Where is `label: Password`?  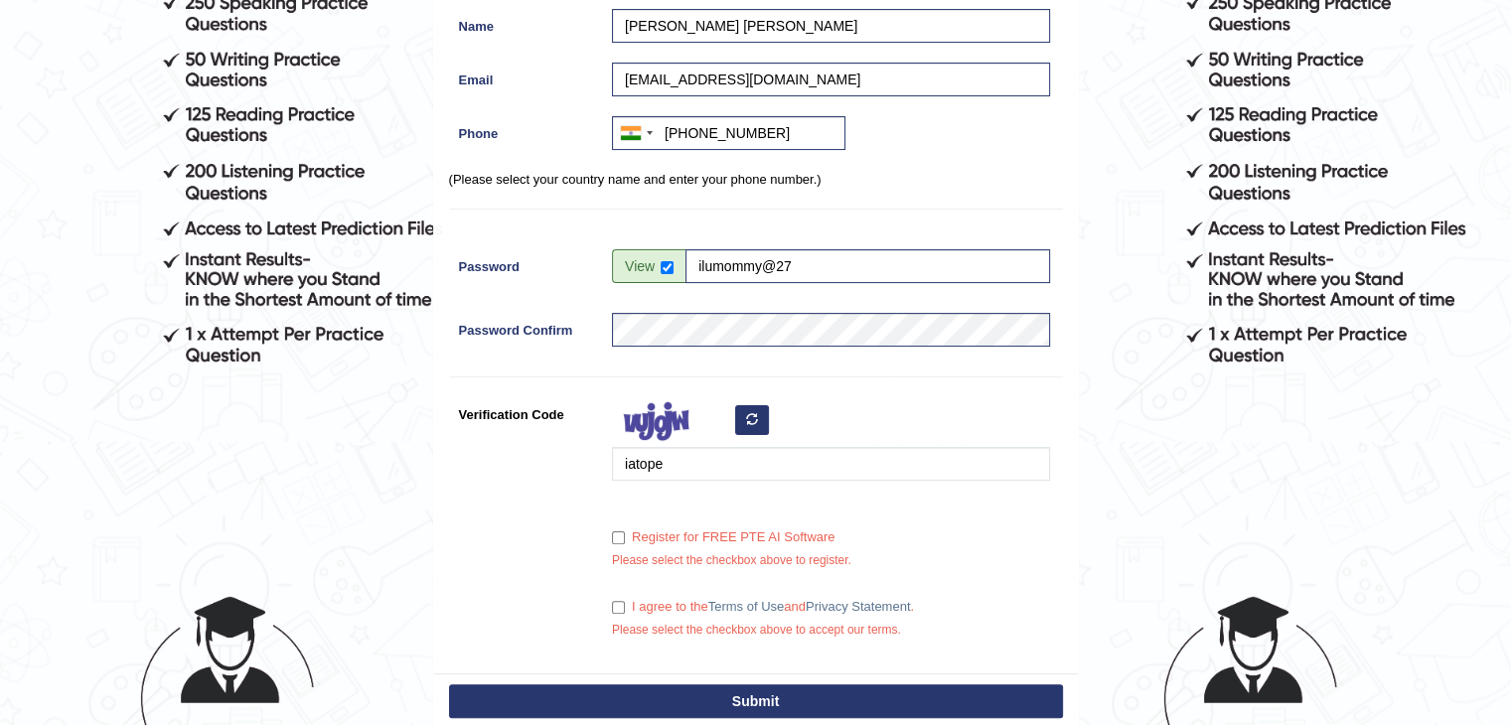
label: Password is located at coordinates (526, 262).